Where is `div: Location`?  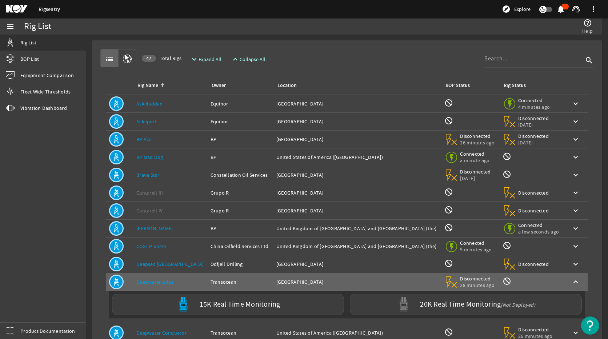 div: Location is located at coordinates (287, 85).